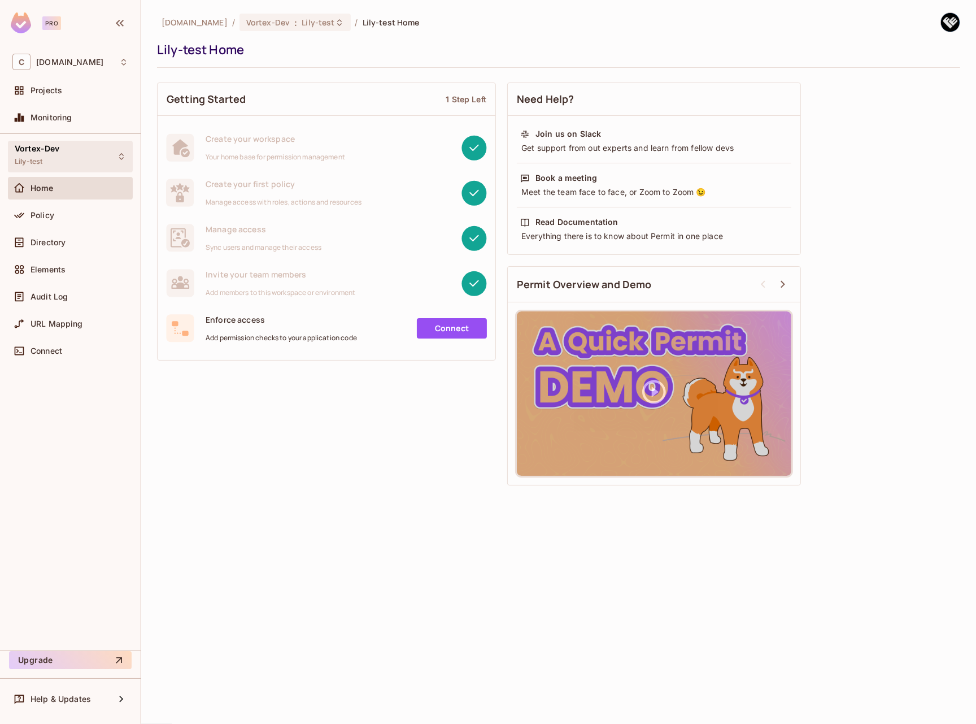 The image size is (976, 724). What do you see at coordinates (69, 62) in the screenshot?
I see `span: Workspace: consoleconnect.com` at bounding box center [69, 62].